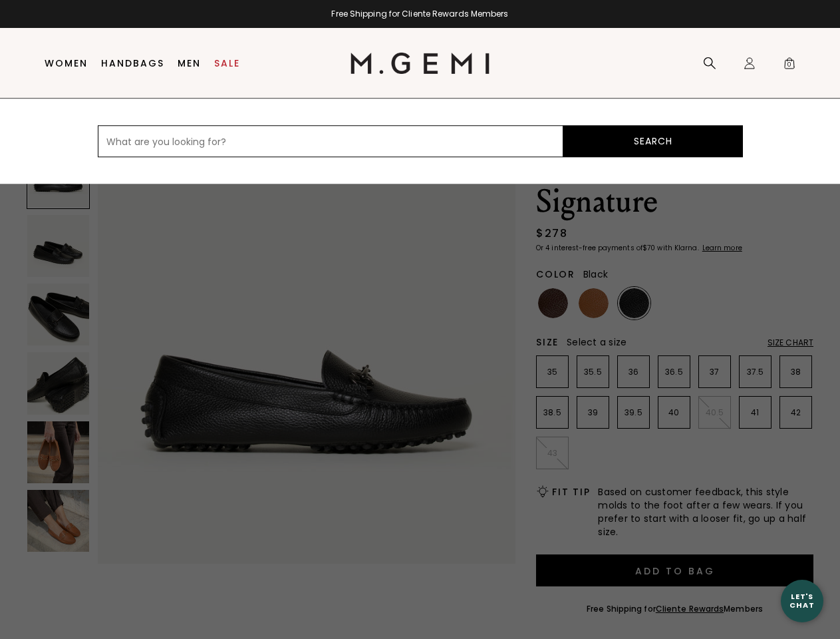  I want to click on div: Let's Chat, so click(802, 600).